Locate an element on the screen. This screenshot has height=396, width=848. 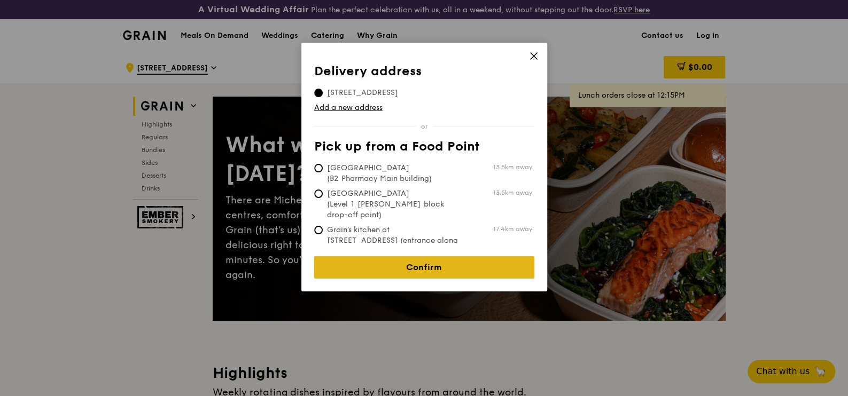
a: Confirm is located at coordinates (424, 268).